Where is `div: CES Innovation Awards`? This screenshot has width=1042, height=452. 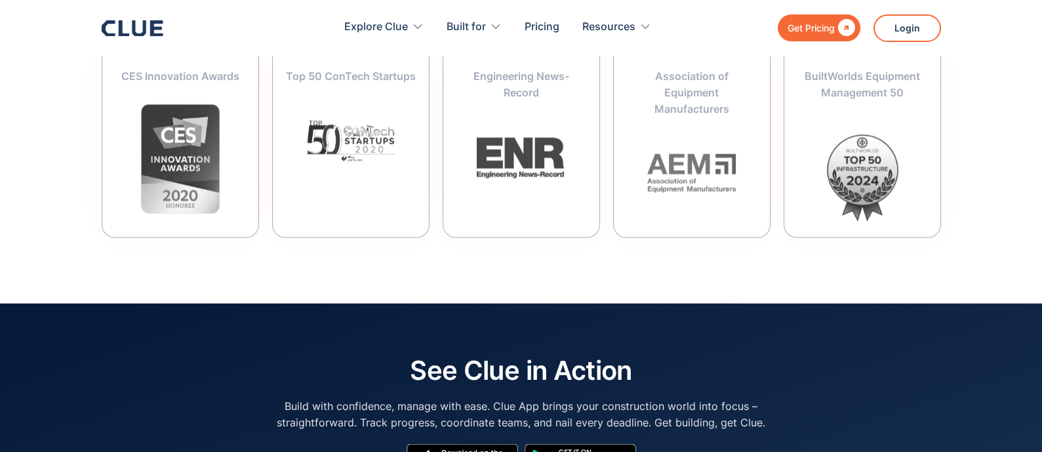 div: CES Innovation Awards is located at coordinates (180, 76).